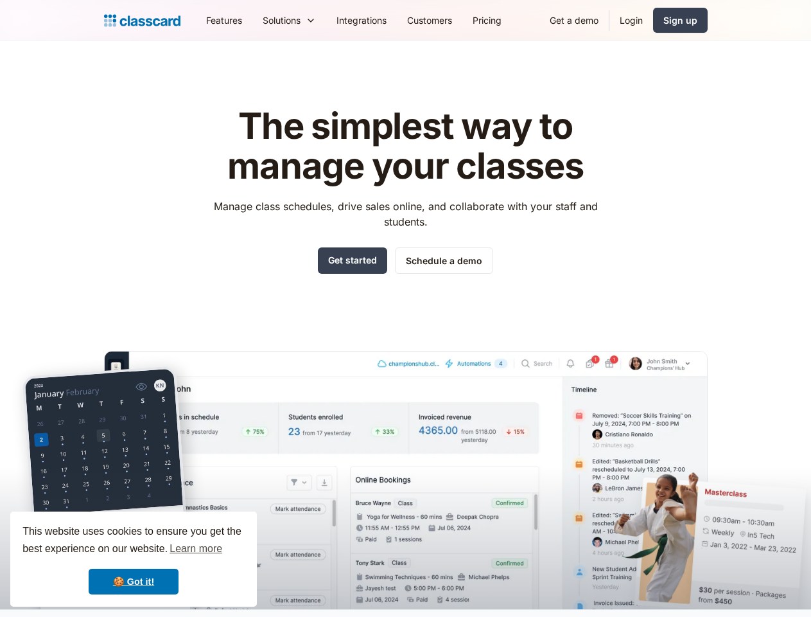 This screenshot has width=811, height=617. Describe the element at coordinates (353, 260) in the screenshot. I see `a: Get started` at that location.